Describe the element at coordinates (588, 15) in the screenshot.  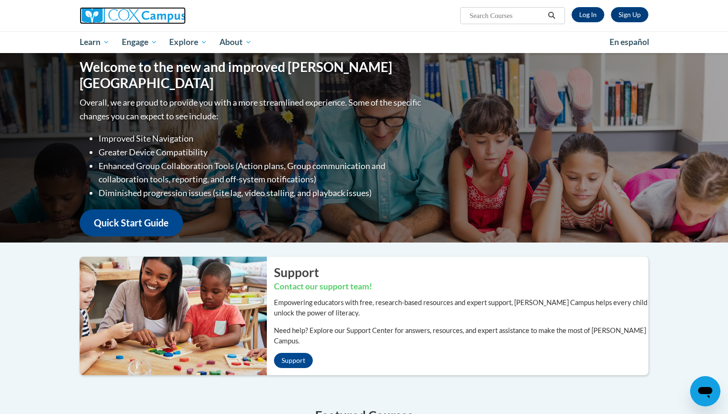
I see `a: Log In` at that location.